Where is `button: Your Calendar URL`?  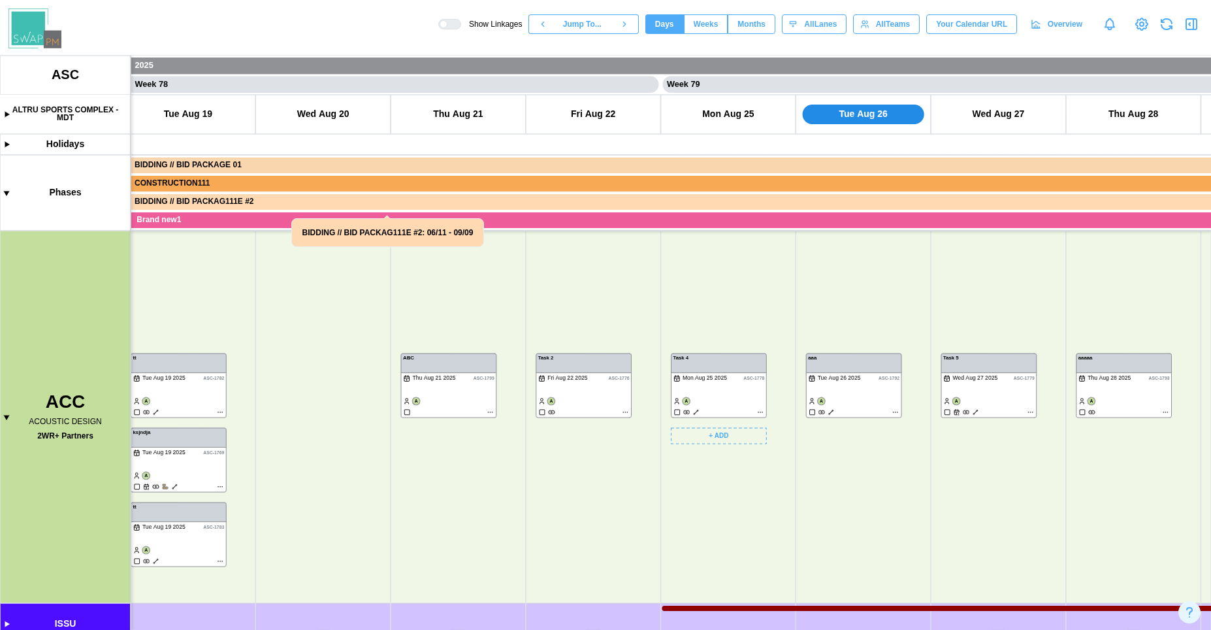 button: Your Calendar URL is located at coordinates (971, 24).